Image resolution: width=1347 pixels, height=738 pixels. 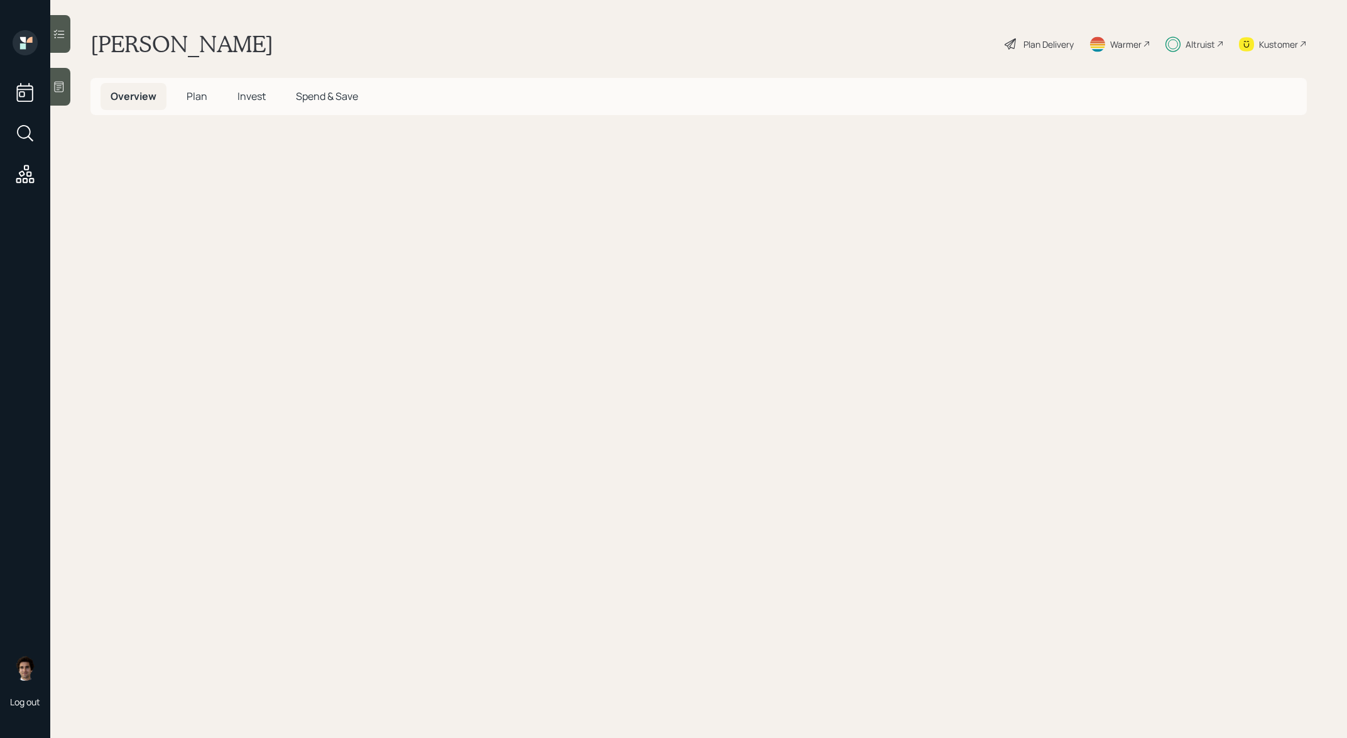 I want to click on span: Spend & Save, so click(x=327, y=96).